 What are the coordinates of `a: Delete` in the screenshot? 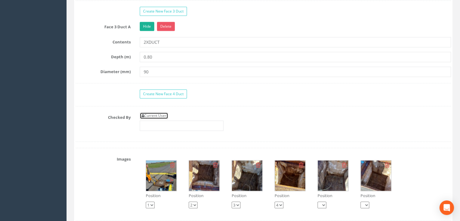 It's located at (166, 26).